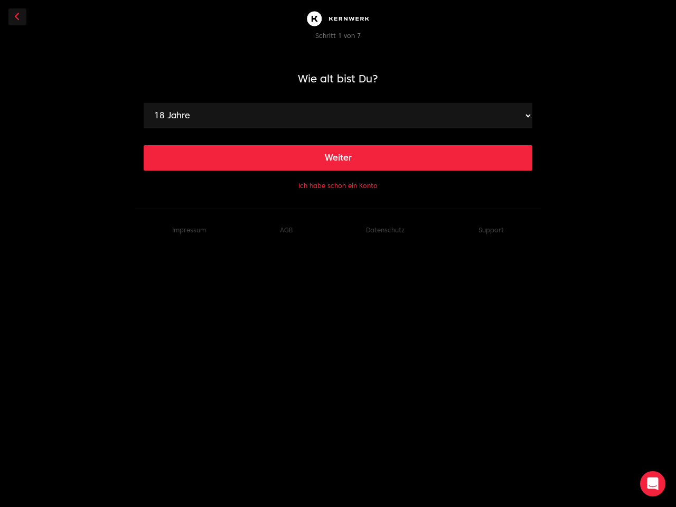  I want to click on h1: Wie alt bist Du?, so click(338, 79).